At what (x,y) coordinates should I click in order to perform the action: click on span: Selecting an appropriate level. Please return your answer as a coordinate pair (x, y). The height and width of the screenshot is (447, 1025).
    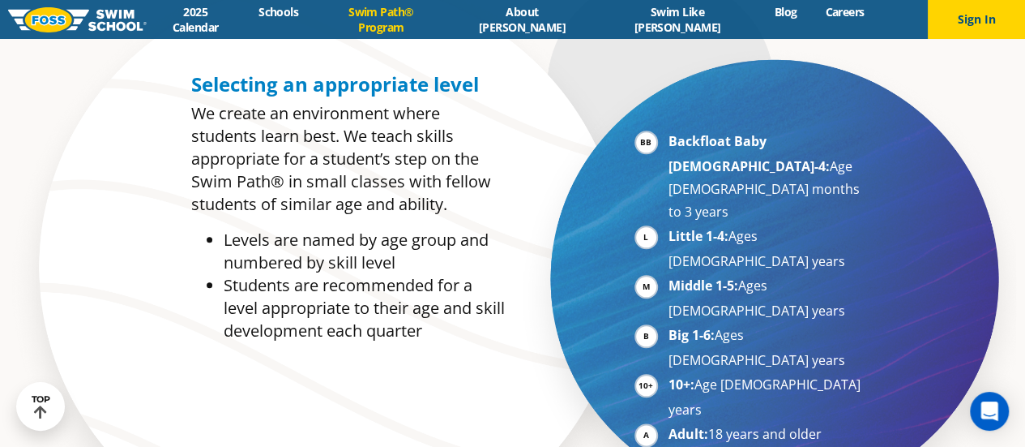
    Looking at the image, I should click on (335, 83).